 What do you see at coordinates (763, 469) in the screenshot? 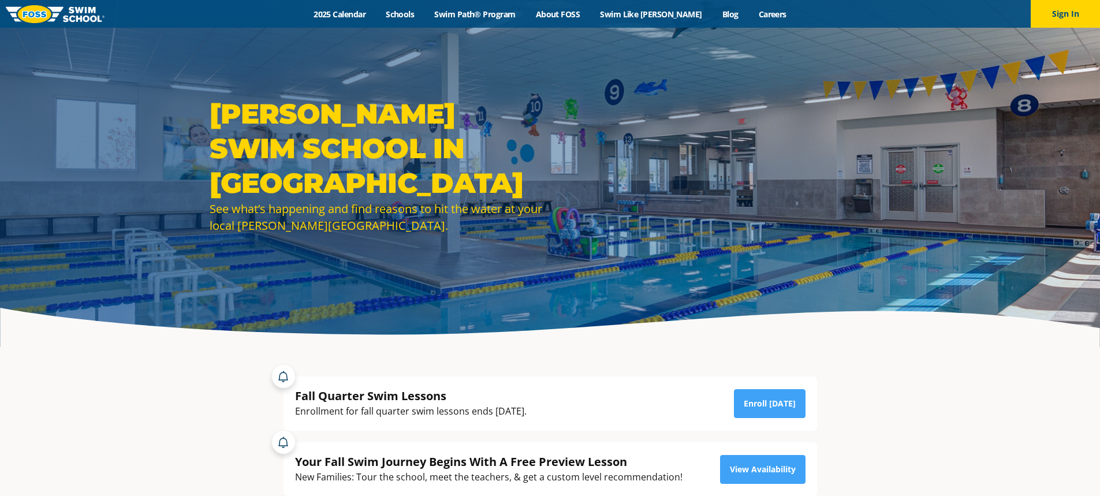
I see `a: View Availability` at bounding box center [763, 469].